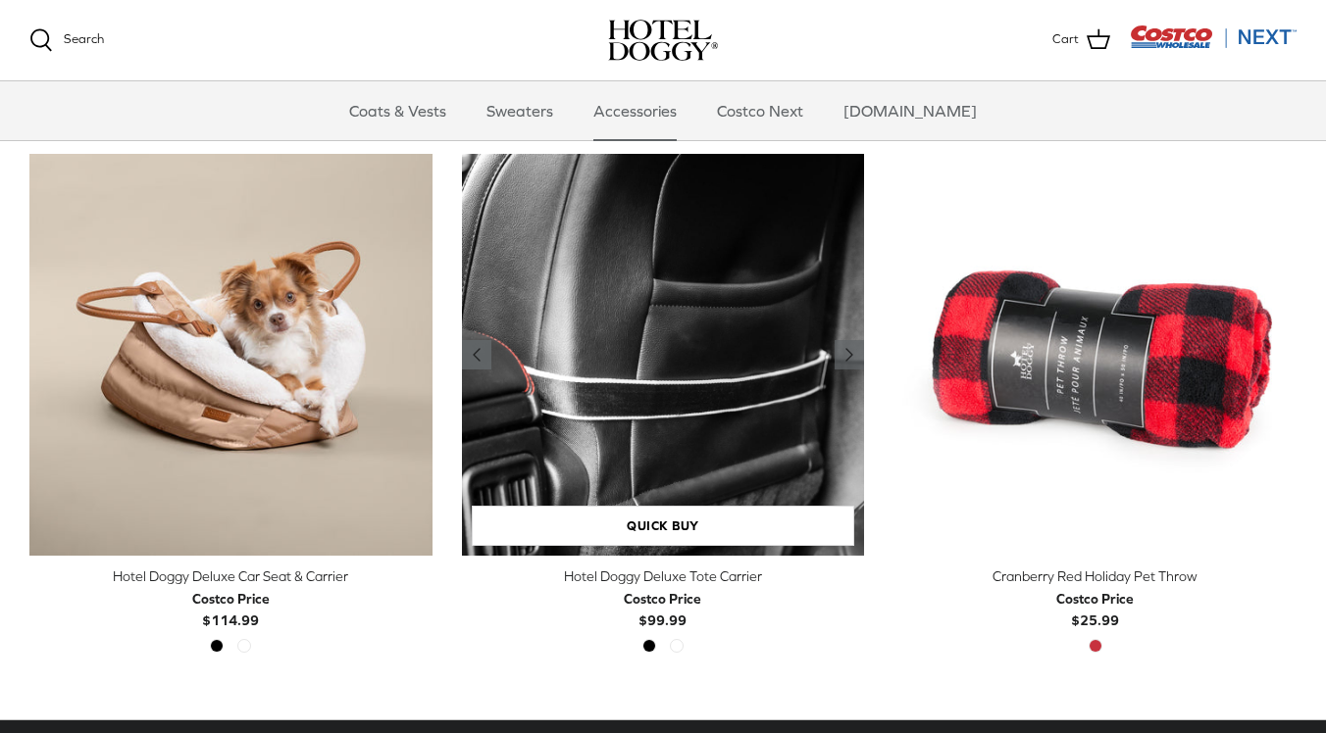 The width and height of the screenshot is (1326, 733). Describe the element at coordinates (520, 111) in the screenshot. I see `a: Sweaters` at that location.